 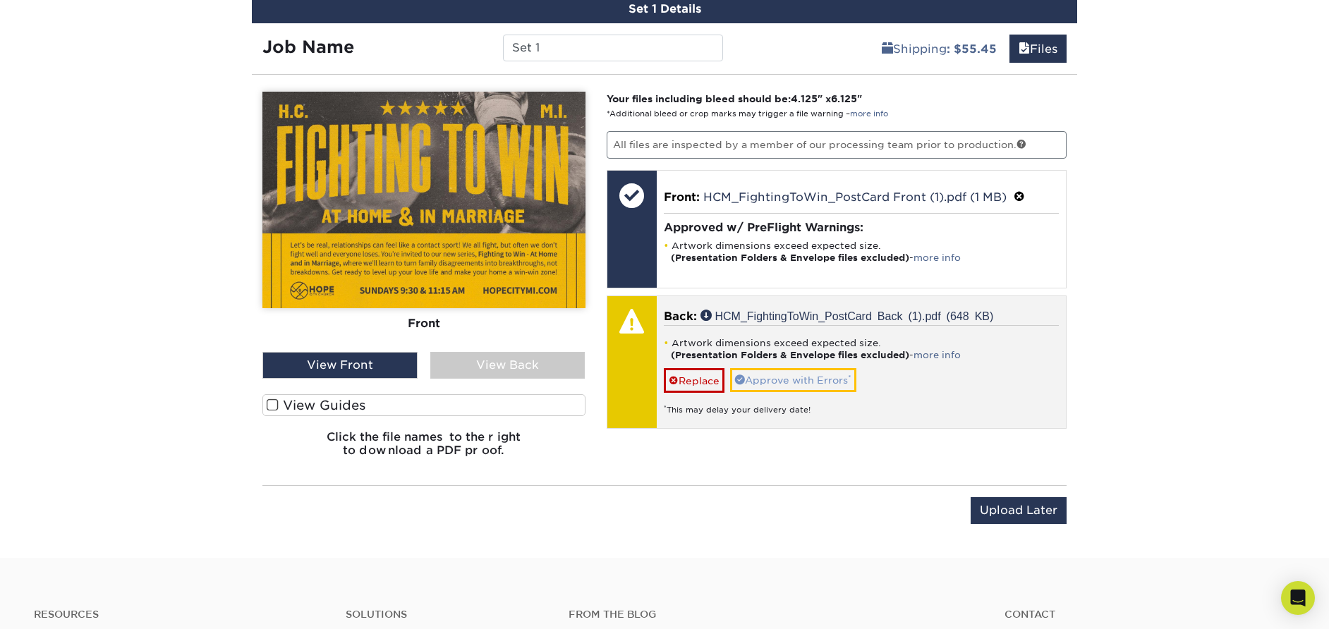 What do you see at coordinates (1150, 614) in the screenshot?
I see `a: Contact` at bounding box center [1150, 614].